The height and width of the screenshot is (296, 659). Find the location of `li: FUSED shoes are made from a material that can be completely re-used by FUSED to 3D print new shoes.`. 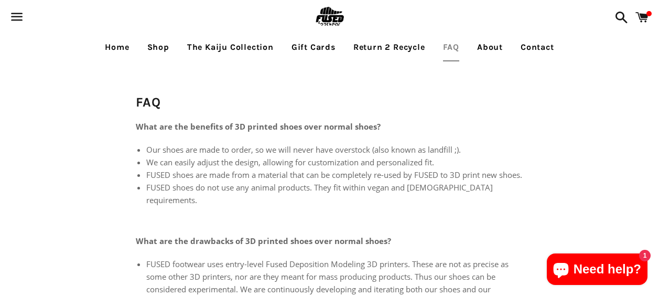

li: FUSED shoes are made from a material that can be completely re-used by FUSED to 3D print new shoes. is located at coordinates (335, 174).